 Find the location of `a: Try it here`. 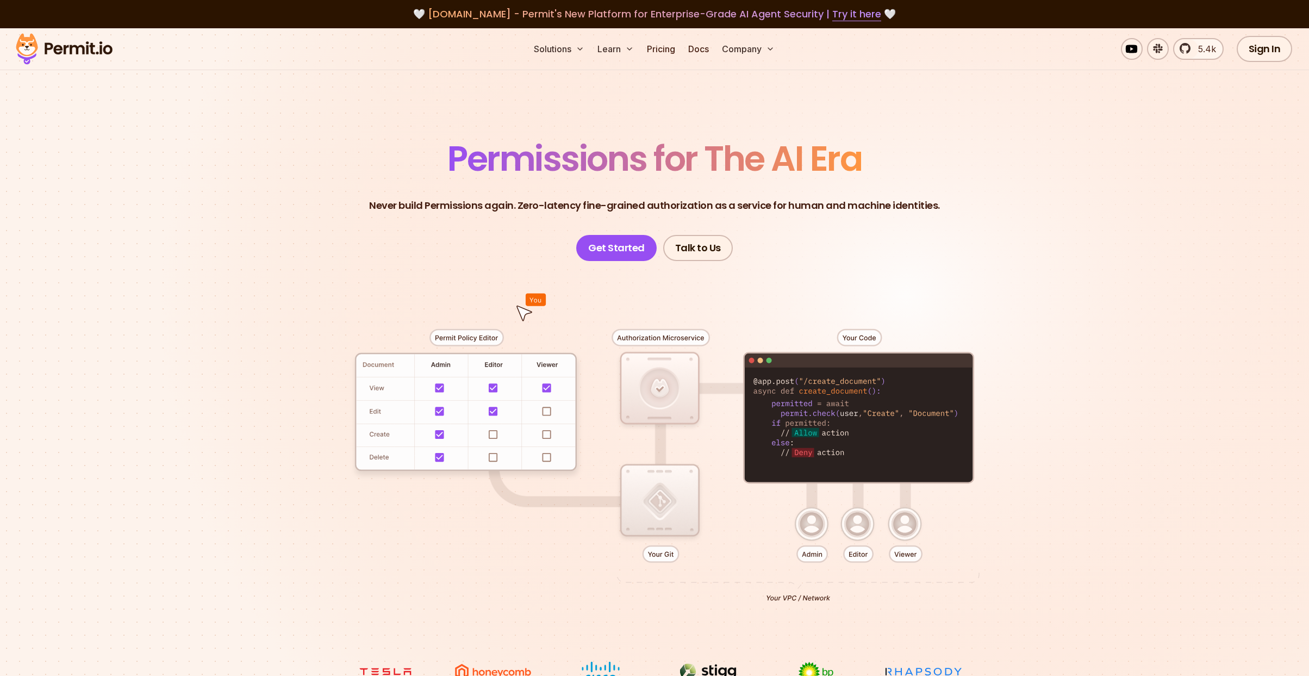

a: Try it here is located at coordinates (857, 14).